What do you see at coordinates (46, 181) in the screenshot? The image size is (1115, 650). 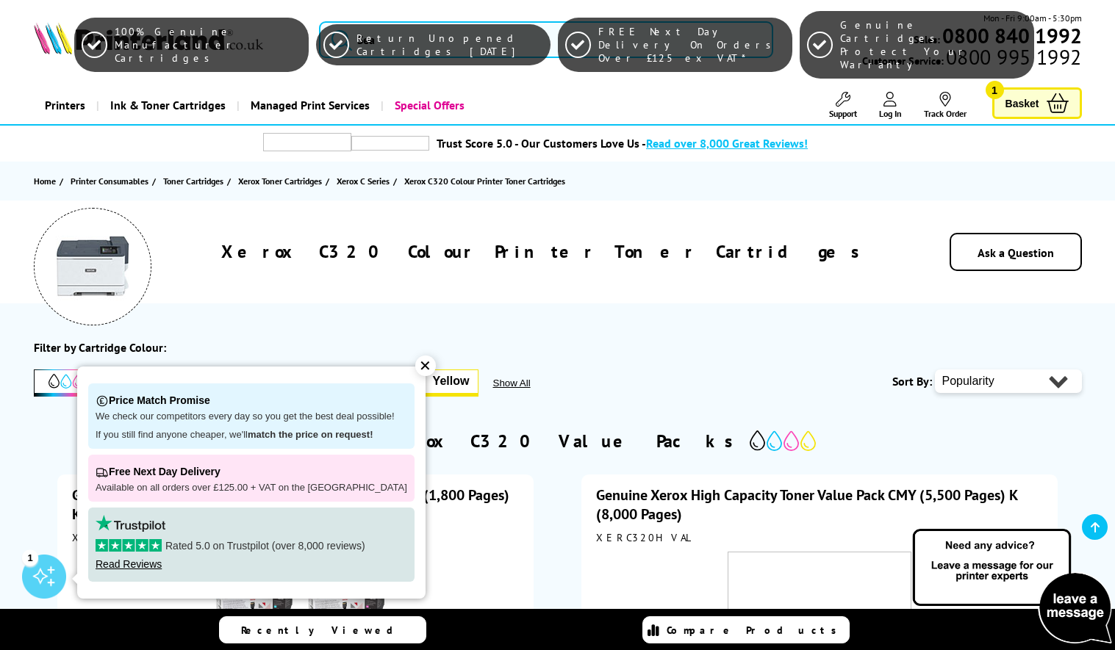 I see `a: Home` at bounding box center [46, 181].